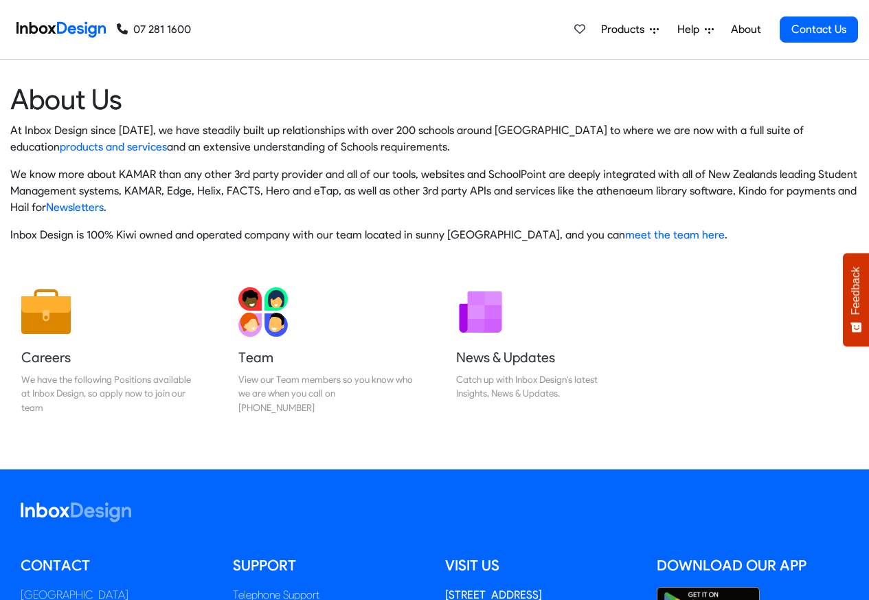 Image resolution: width=869 pixels, height=600 pixels. Describe the element at coordinates (109, 393) in the screenshot. I see `div: We have the following Positions available at Inbox Design, so apply now to join our team` at that location.